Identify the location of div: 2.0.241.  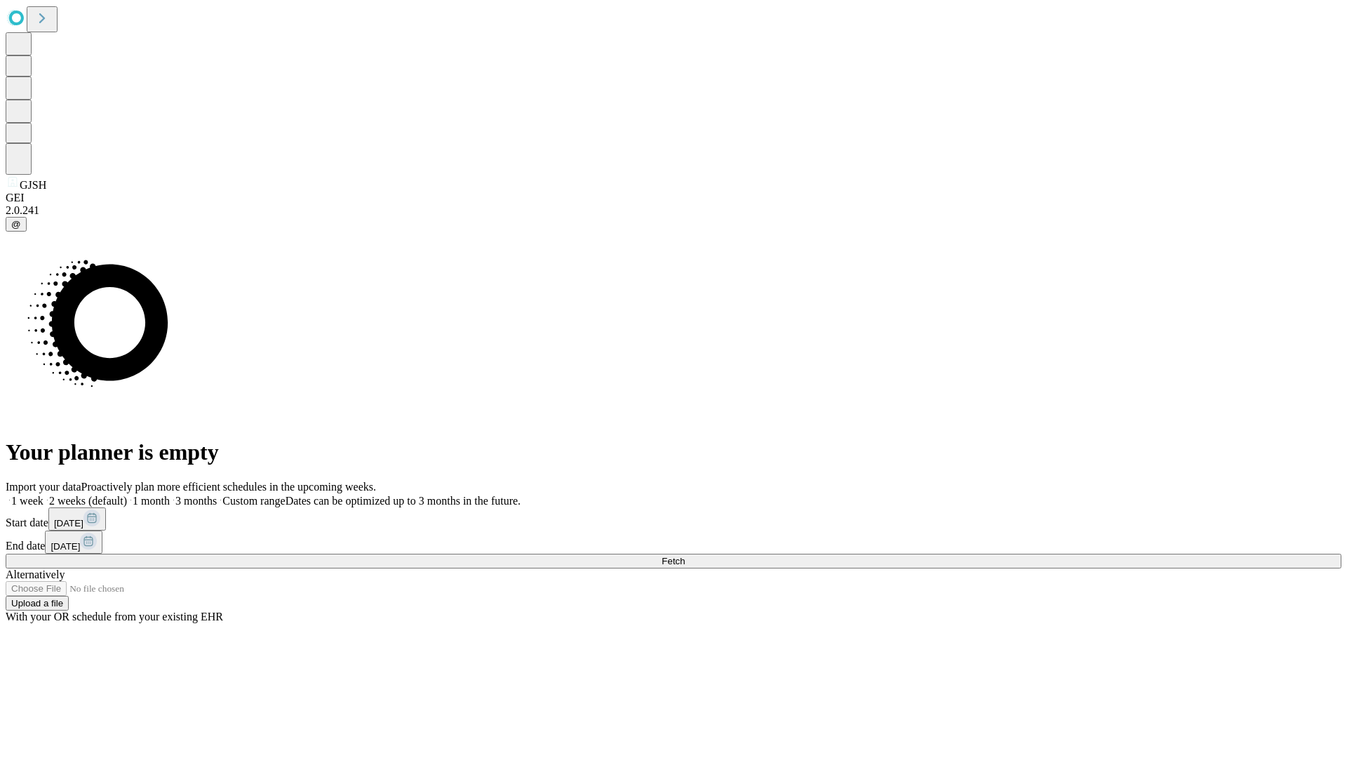
(673, 210).